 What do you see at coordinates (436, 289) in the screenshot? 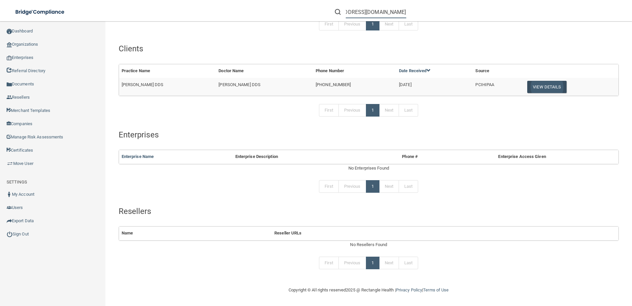
I see `a: Terms of Use` at bounding box center [436, 289].